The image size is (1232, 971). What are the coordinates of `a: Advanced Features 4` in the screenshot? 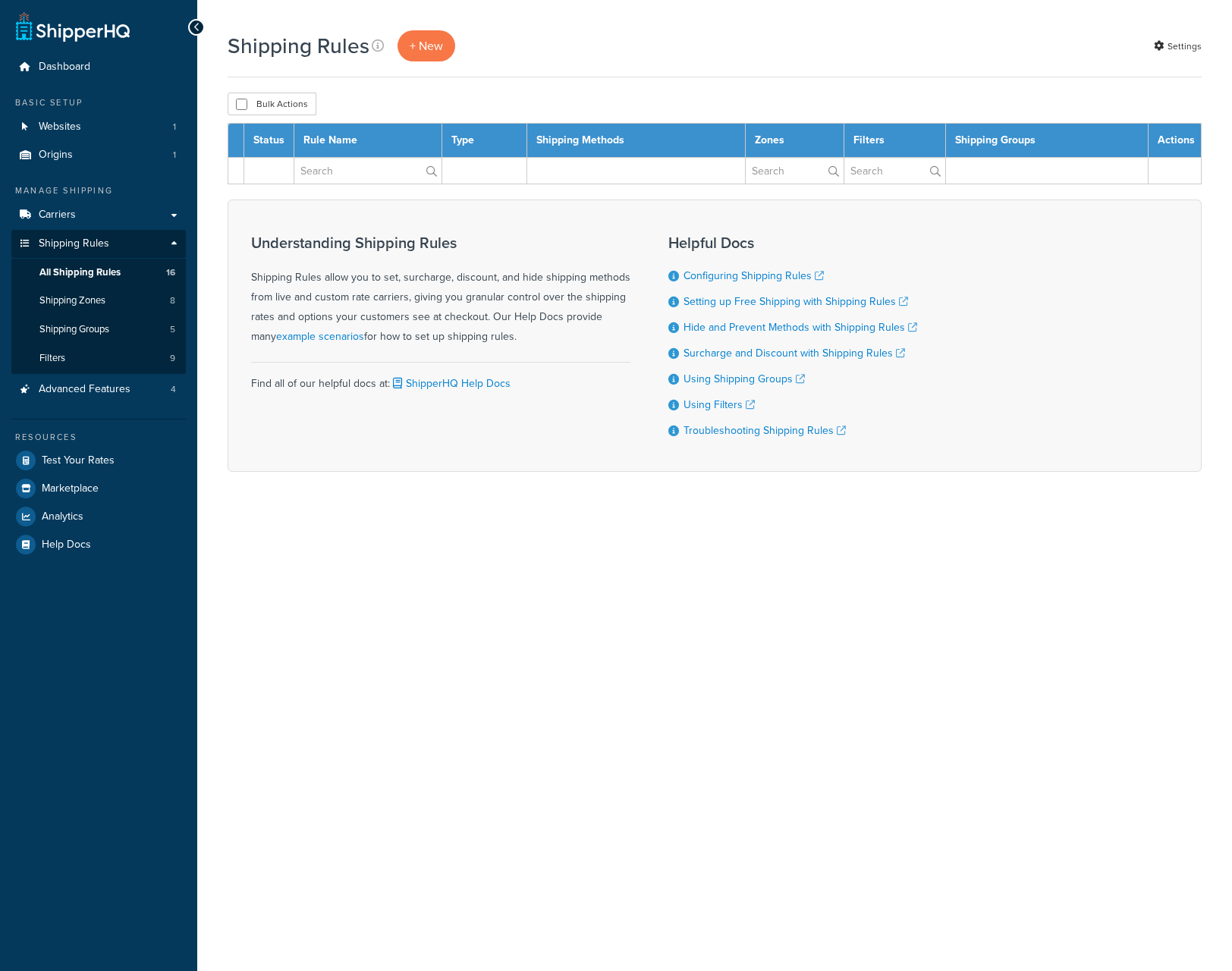 It's located at (99, 389).